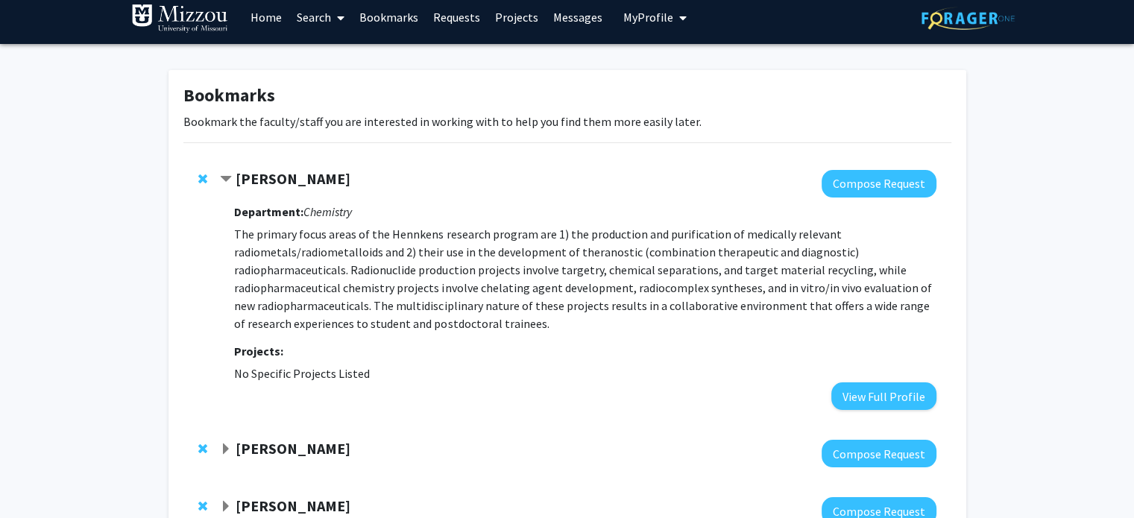 Image resolution: width=1134 pixels, height=518 pixels. What do you see at coordinates (568, 122) in the screenshot?
I see `p: Bookmark the faculty/staff you are interested in working with to help you find them more easily l...` at bounding box center [568, 122].